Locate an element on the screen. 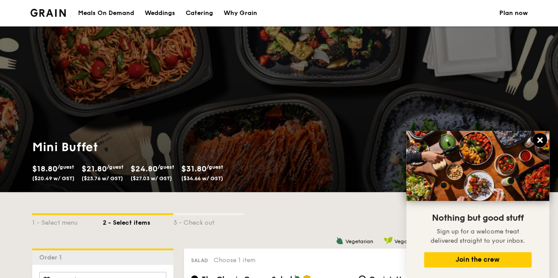 Image resolution: width=558 pixels, height=278 pixels. span: $18.80 is located at coordinates (45, 169).